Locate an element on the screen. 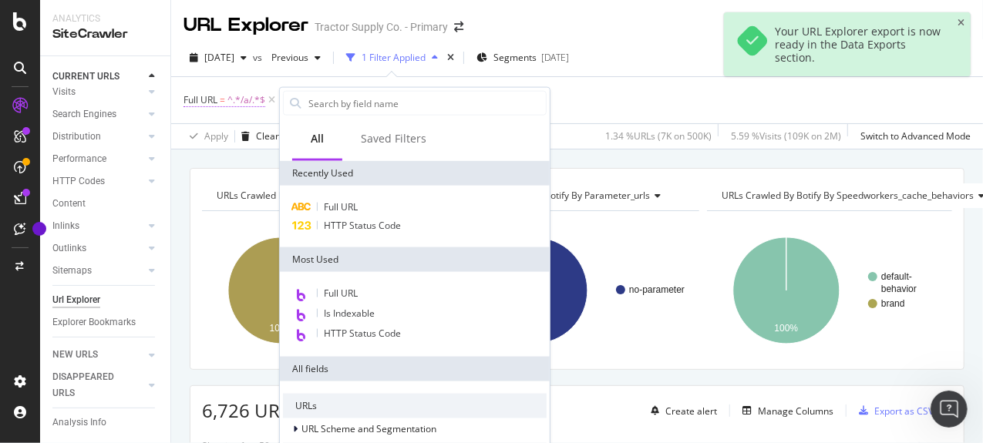 Image resolution: width=983 pixels, height=443 pixels. button: Add Filter is located at coordinates (309, 100).